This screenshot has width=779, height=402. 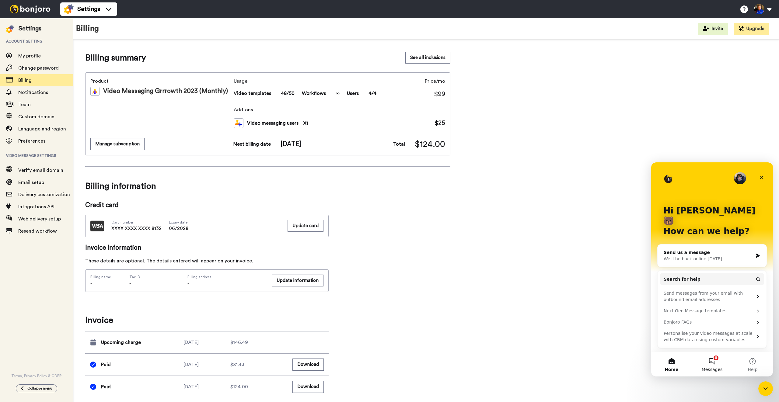 I want to click on span: Home, so click(x=20, y=207).